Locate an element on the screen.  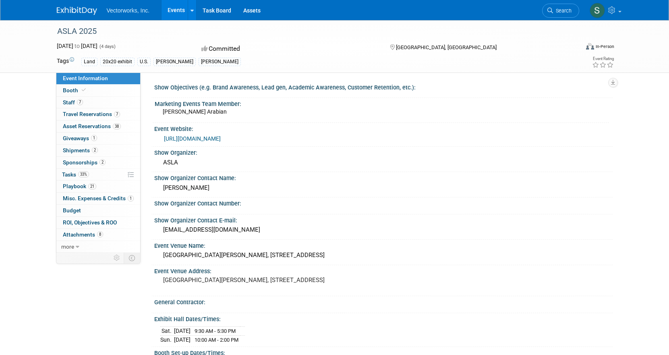
span: Sponsorships is located at coordinates (84, 162).